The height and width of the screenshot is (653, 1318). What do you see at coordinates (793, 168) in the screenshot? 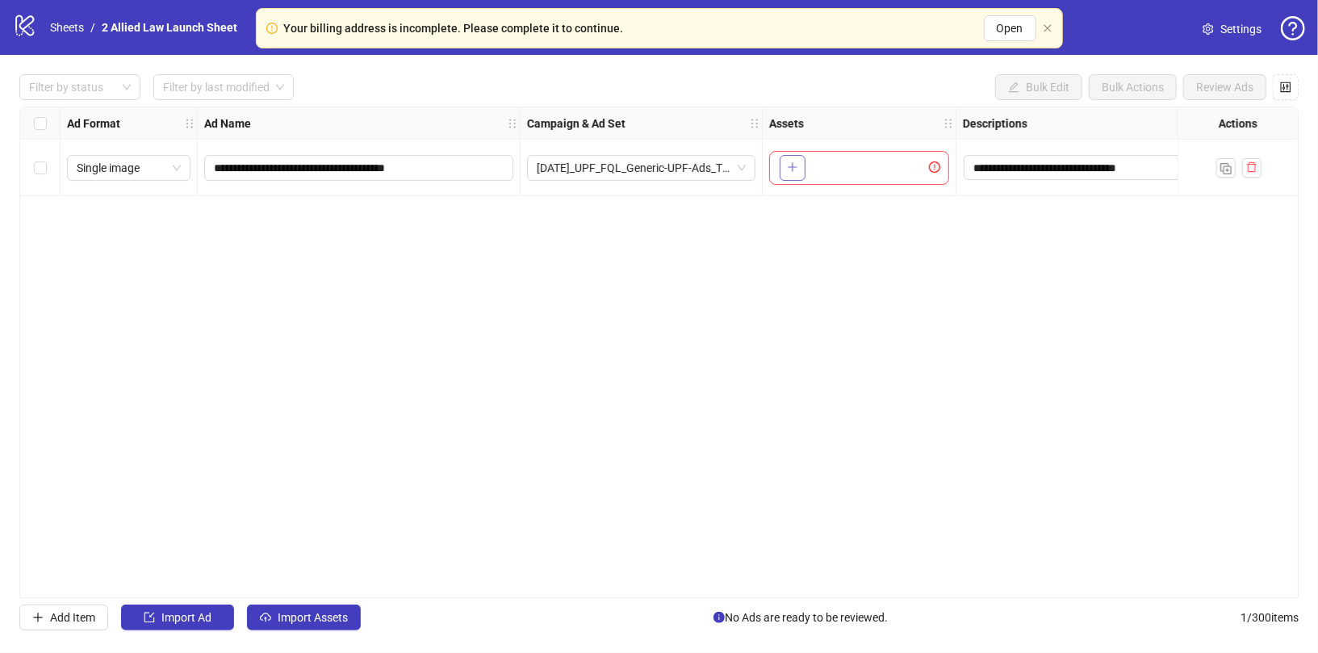
I see `button: Add` at bounding box center [793, 168].